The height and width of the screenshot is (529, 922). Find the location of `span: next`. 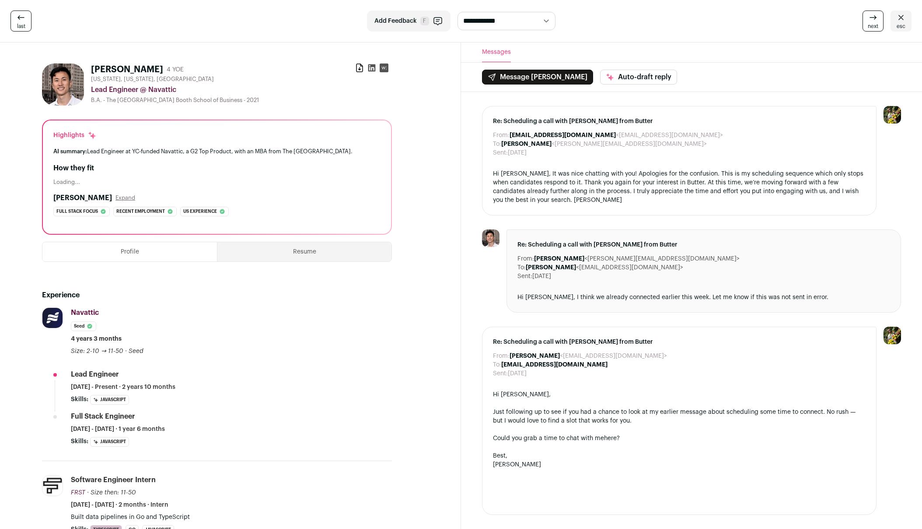

span: next is located at coordinates (873, 26).